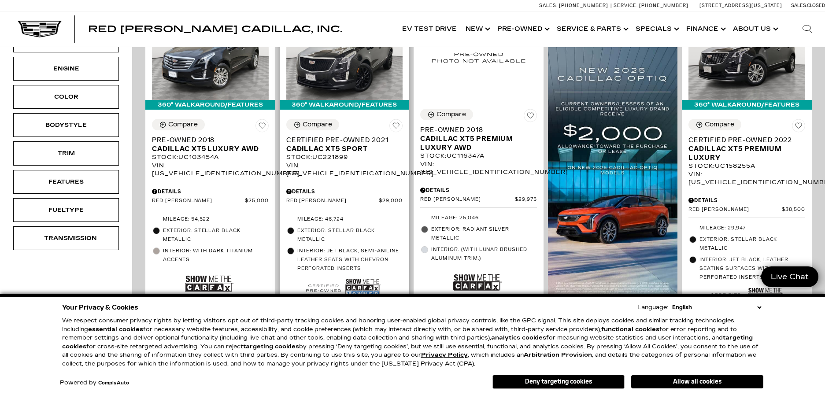  Describe the element at coordinates (66, 97) in the screenshot. I see `div: ColorColor` at that location.